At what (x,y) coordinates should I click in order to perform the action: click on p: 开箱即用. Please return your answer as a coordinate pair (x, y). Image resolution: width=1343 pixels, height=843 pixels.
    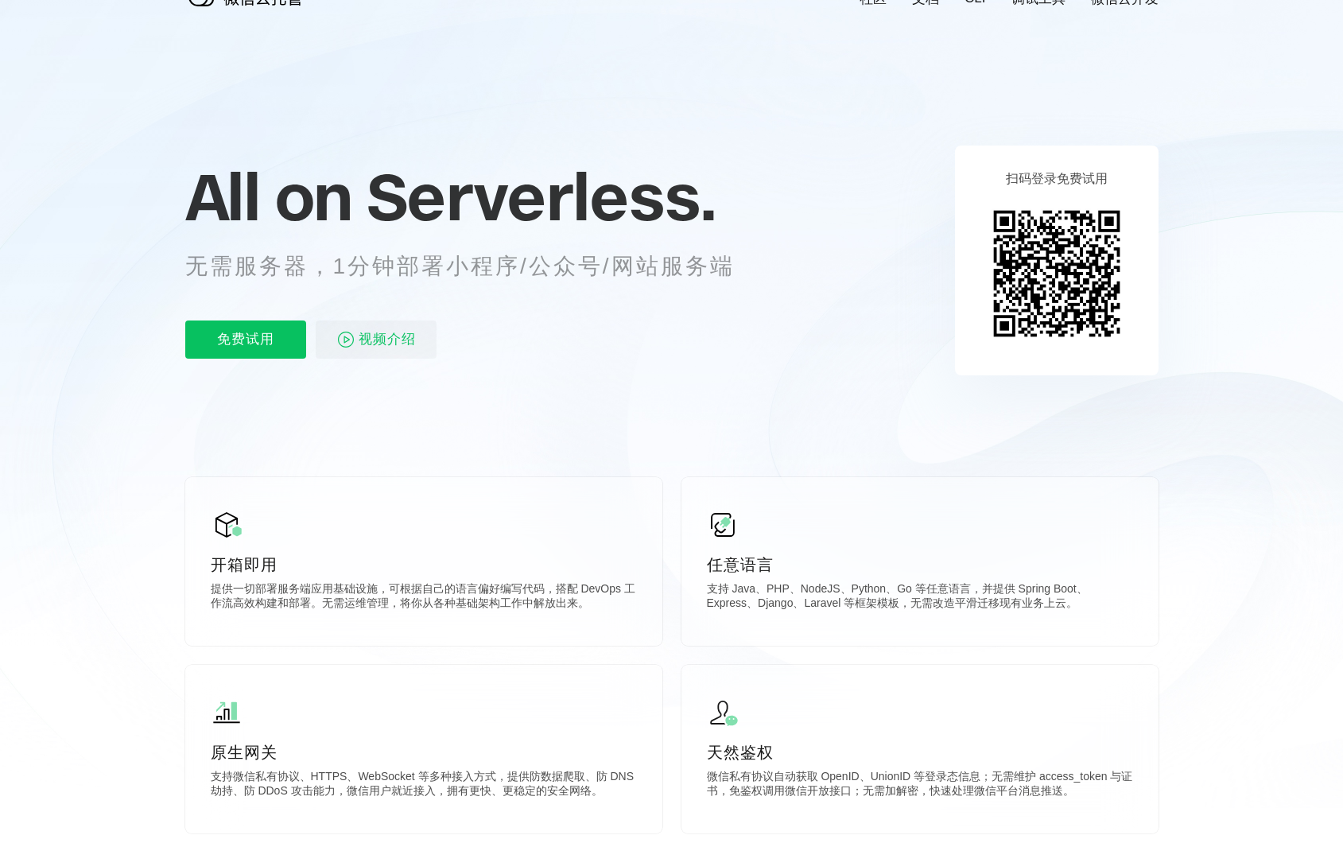
    Looking at the image, I should click on (424, 565).